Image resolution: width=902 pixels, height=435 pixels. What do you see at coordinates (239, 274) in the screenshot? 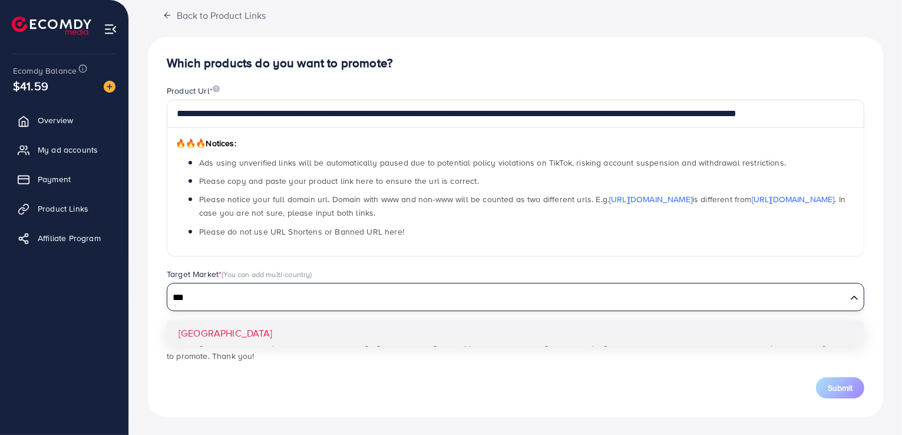
I see `label: Target Market` at bounding box center [239, 274].